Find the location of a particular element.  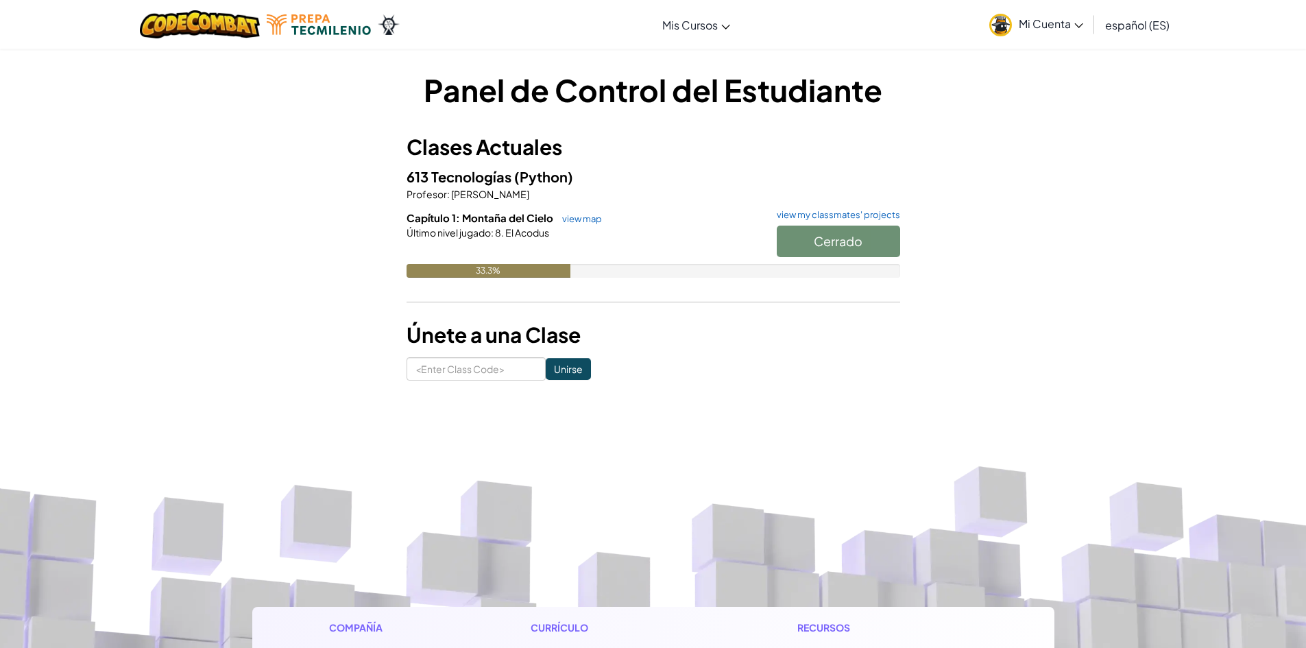

span: Último nivel jugado is located at coordinates (448, 232).